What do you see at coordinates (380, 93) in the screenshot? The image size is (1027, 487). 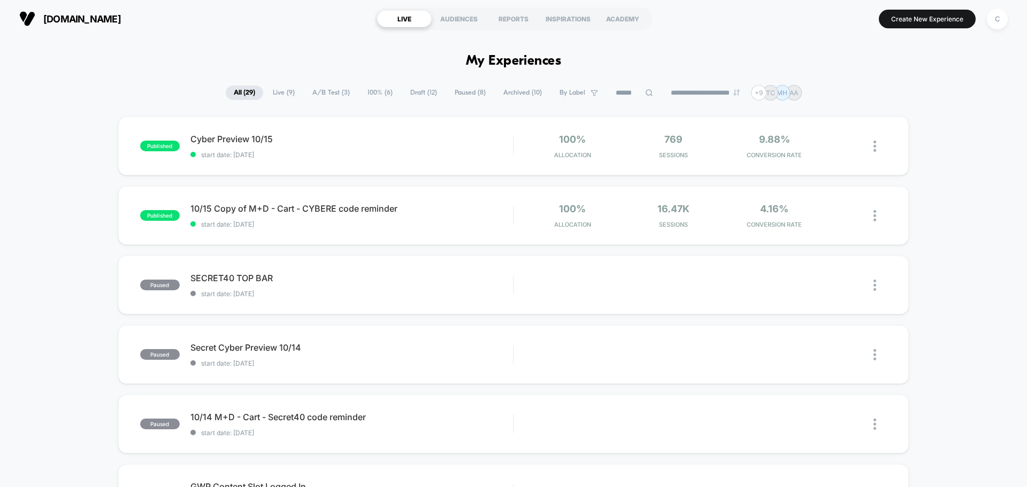 I see `span: 100% ( 6 )` at bounding box center [380, 93].